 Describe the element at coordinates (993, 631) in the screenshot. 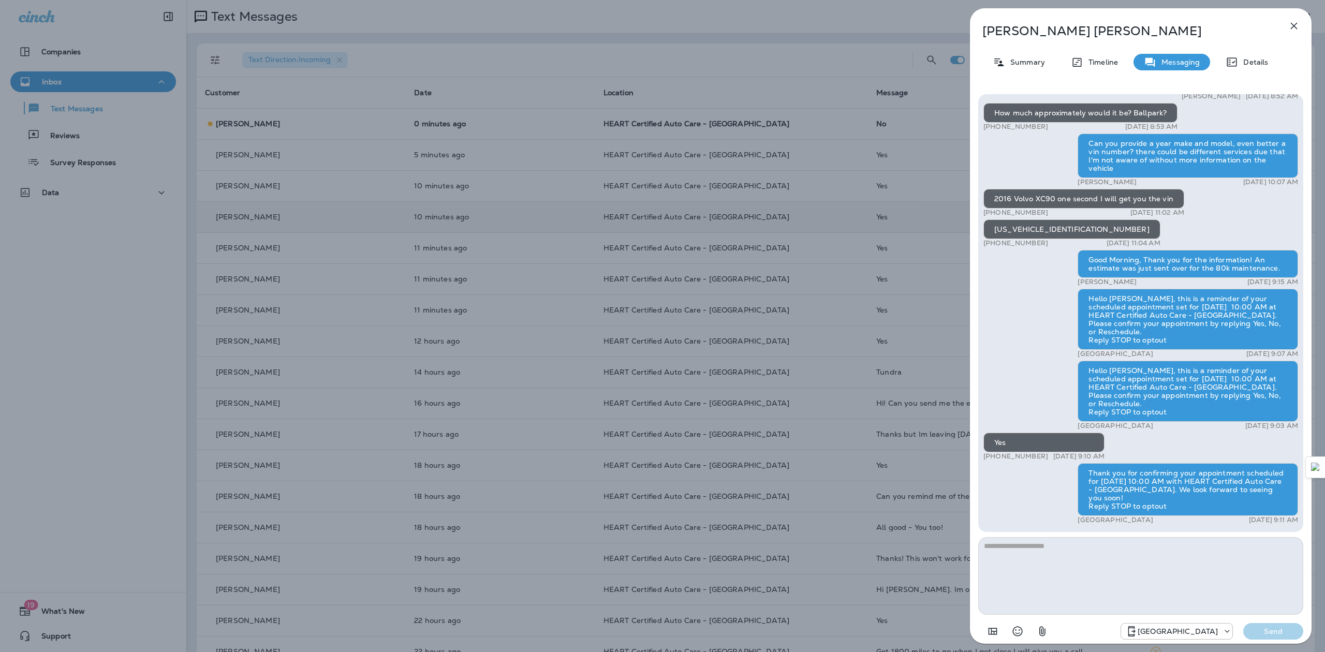

I see `button: Add in a premade template` at that location.